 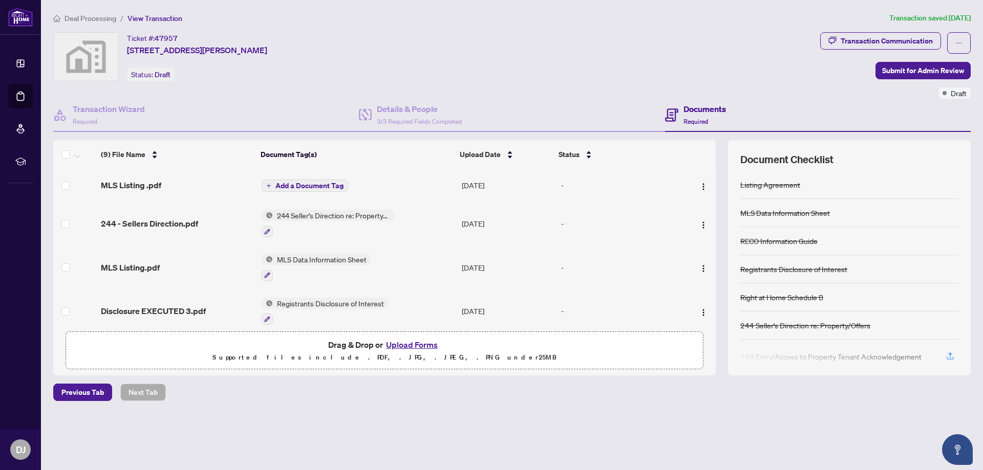 I want to click on button: Open asap, so click(x=957, y=450).